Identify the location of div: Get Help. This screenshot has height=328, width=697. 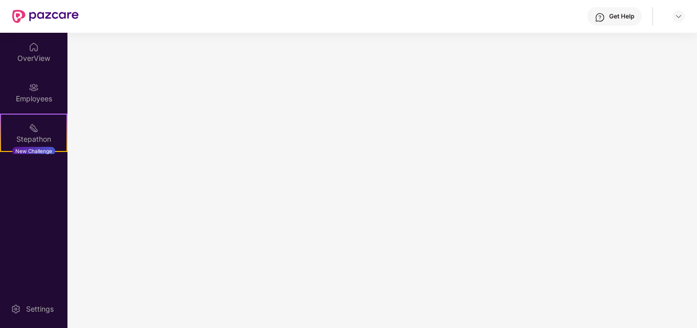
(622, 16).